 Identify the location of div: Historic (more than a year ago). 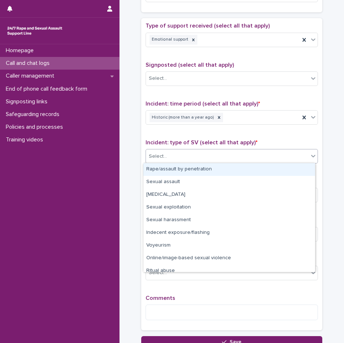
(182, 117).